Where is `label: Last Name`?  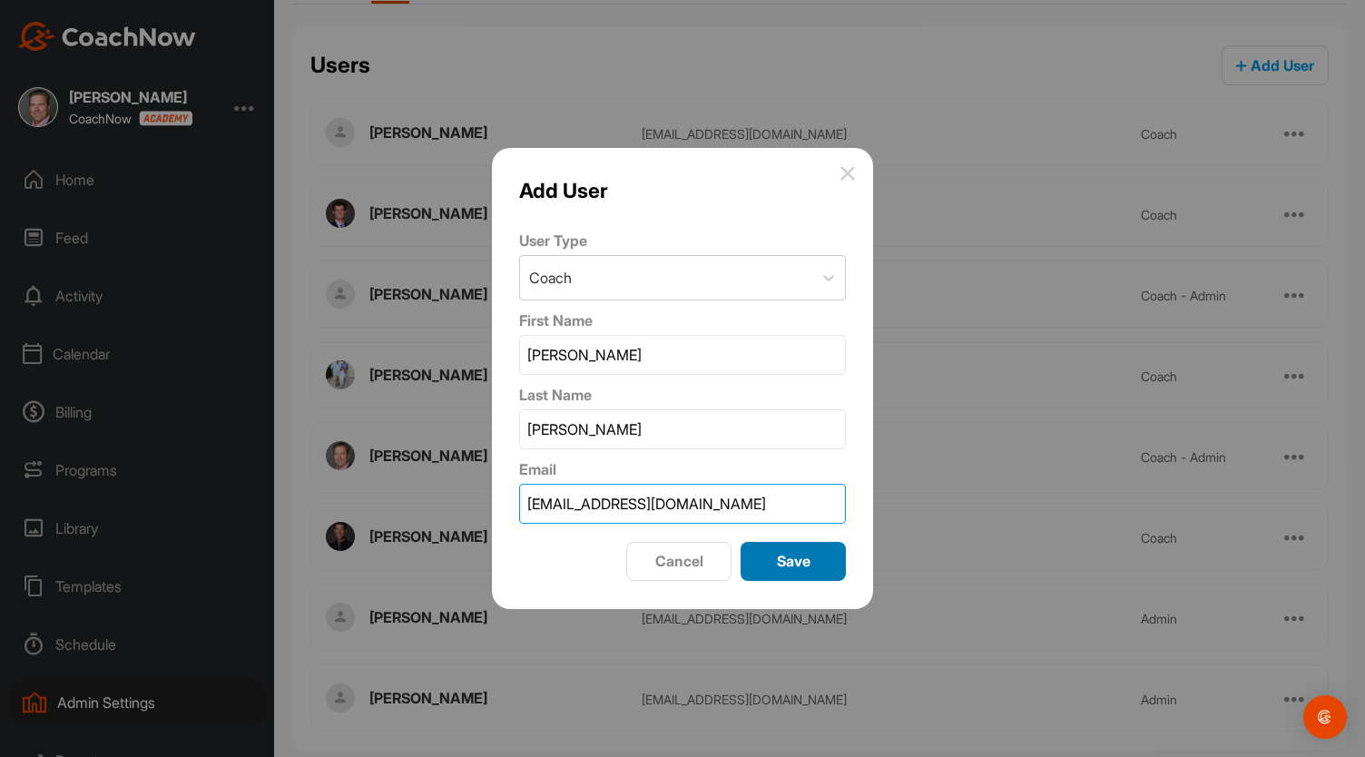 label: Last Name is located at coordinates (682, 395).